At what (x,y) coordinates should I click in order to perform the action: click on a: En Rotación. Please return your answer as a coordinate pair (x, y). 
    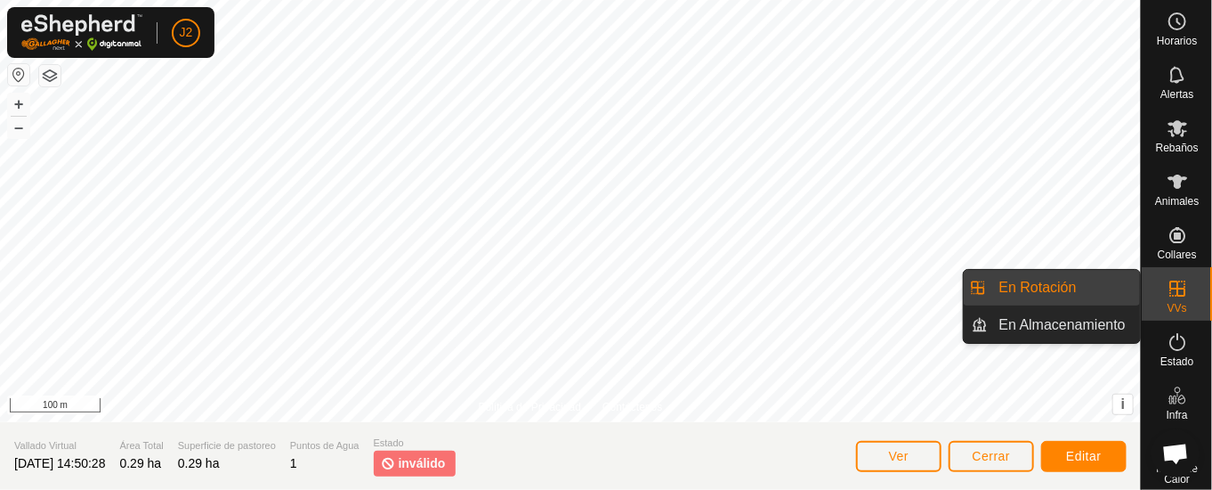
    Looking at the image, I should click on (1065, 287).